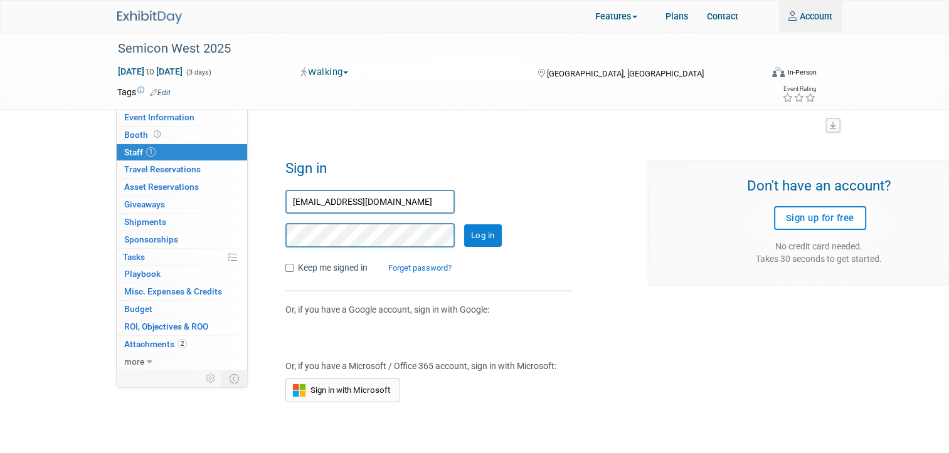  What do you see at coordinates (299, 391) in the screenshot?
I see `img: Sign in with Microsoft` at bounding box center [299, 391].